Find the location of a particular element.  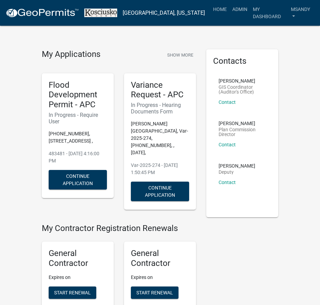

img: Kosciusko County, Indiana is located at coordinates (101, 13).